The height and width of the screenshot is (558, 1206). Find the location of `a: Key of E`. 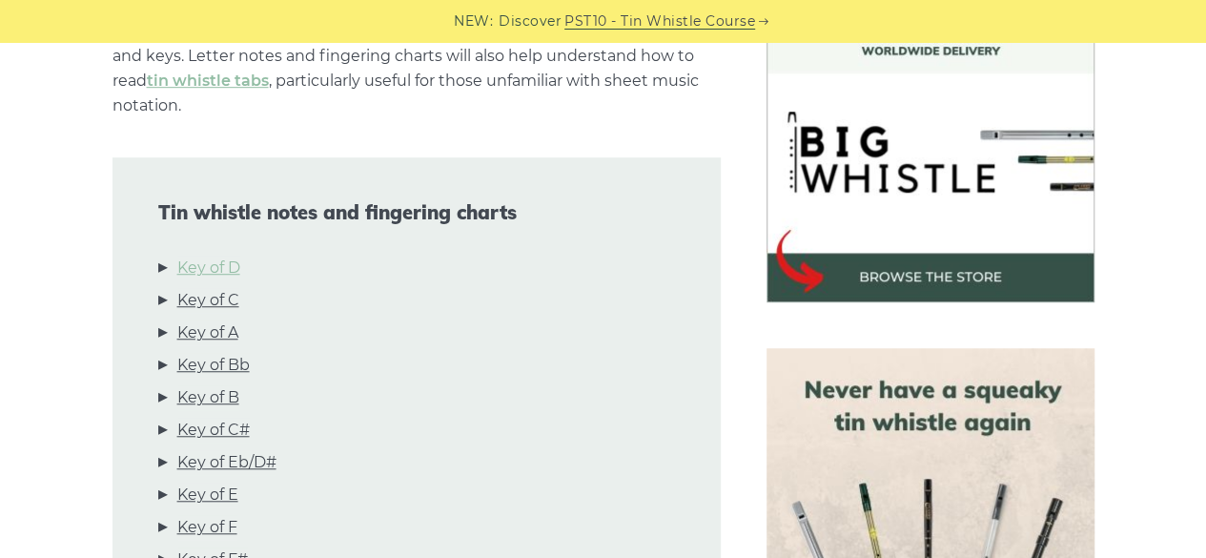

a: Key of E is located at coordinates (208, 495).